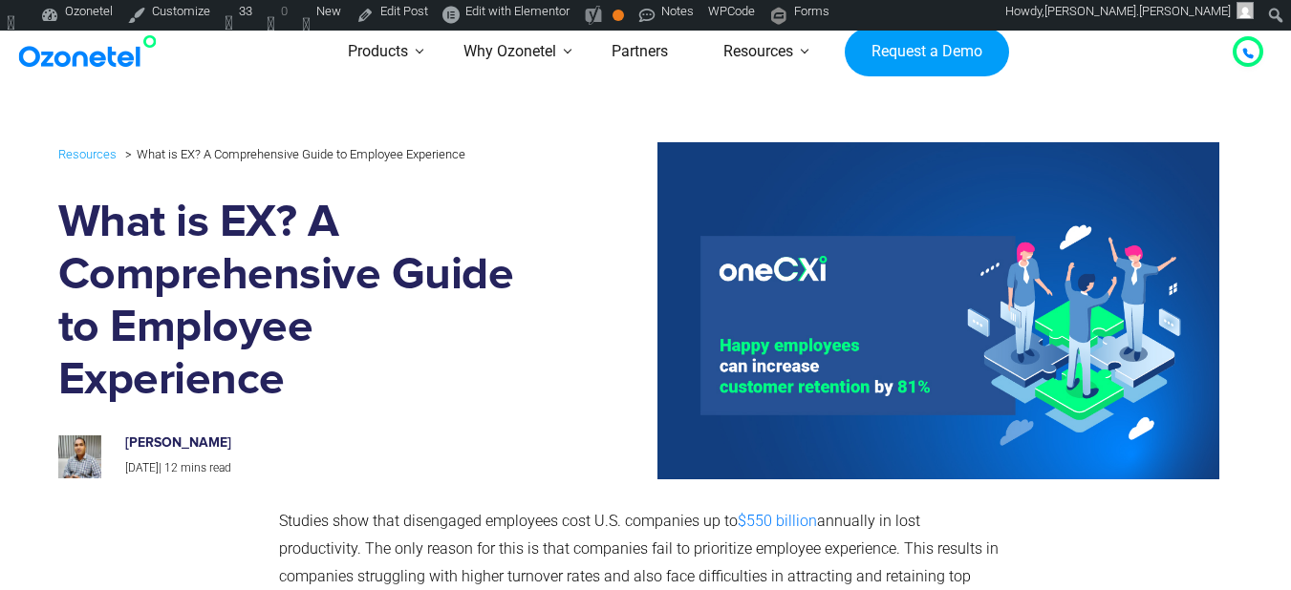  What do you see at coordinates (205, 468) in the screenshot?
I see `span: mins read` at bounding box center [205, 468].